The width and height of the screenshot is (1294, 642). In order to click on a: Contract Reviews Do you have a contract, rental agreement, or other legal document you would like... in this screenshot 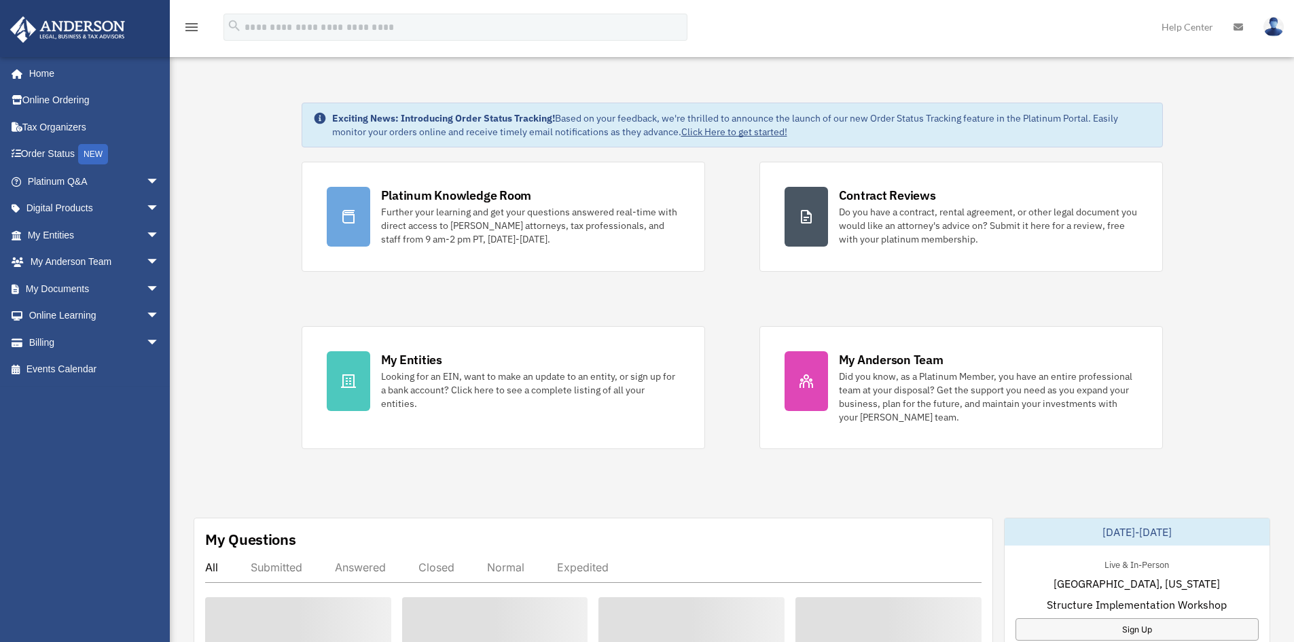, I will do `click(961, 217)`.